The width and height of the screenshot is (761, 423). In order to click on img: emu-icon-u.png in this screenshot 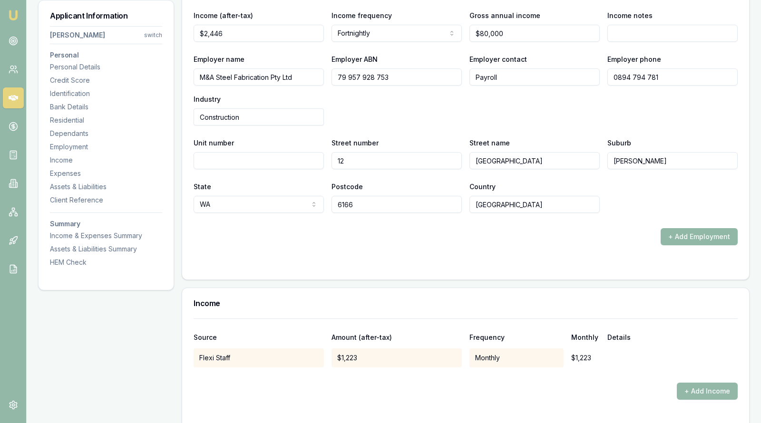, I will do `click(13, 15)`.